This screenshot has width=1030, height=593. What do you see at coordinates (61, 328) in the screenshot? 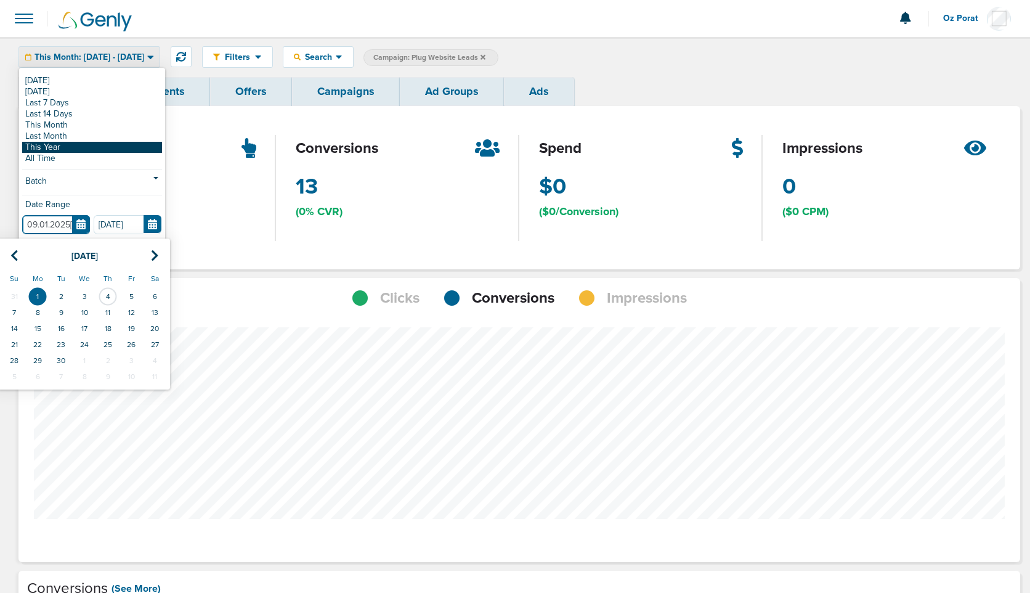
I see `td: 16` at bounding box center [61, 328].